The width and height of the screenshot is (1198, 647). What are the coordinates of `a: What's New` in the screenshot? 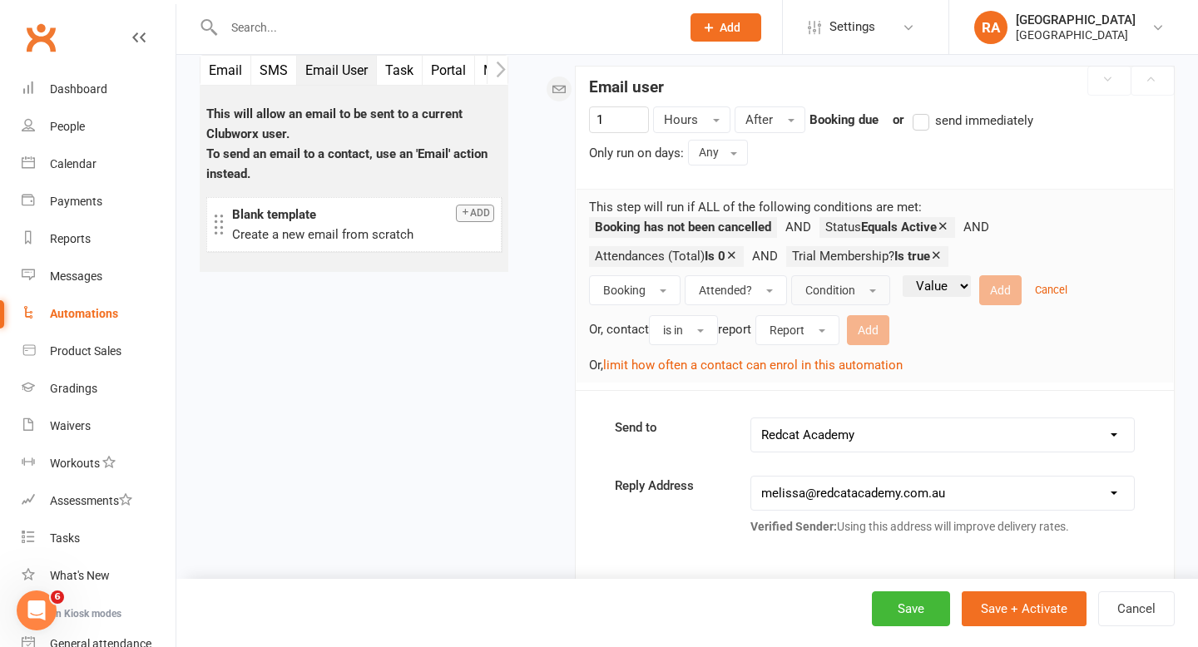 It's located at (98, 576).